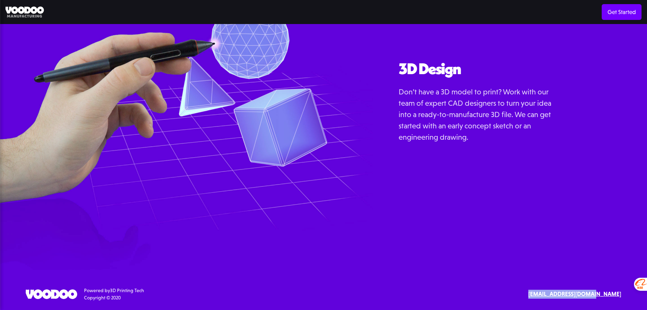 This screenshot has height=310, width=647. Describe the element at coordinates (127, 290) in the screenshot. I see `a: 3D Printing Tech` at that location.